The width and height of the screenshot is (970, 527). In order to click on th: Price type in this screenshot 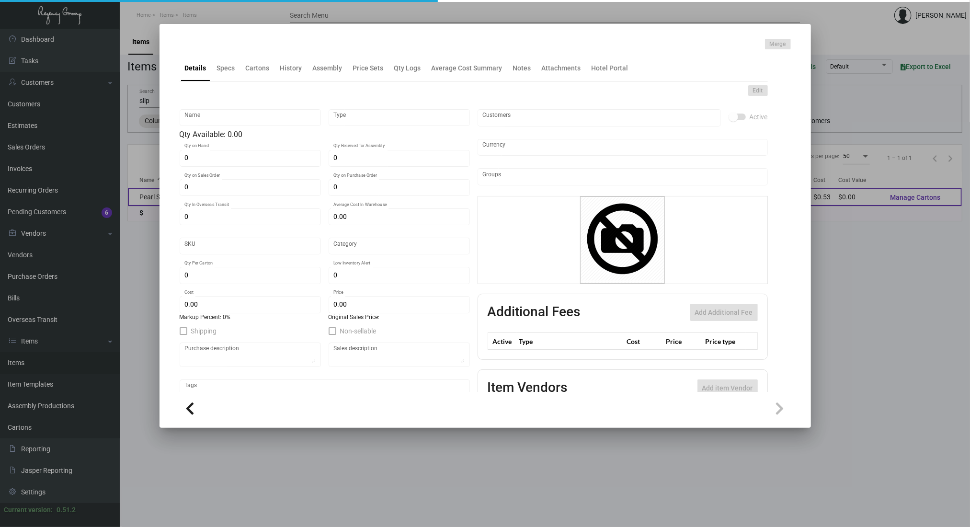, I will do `click(724, 341)`.